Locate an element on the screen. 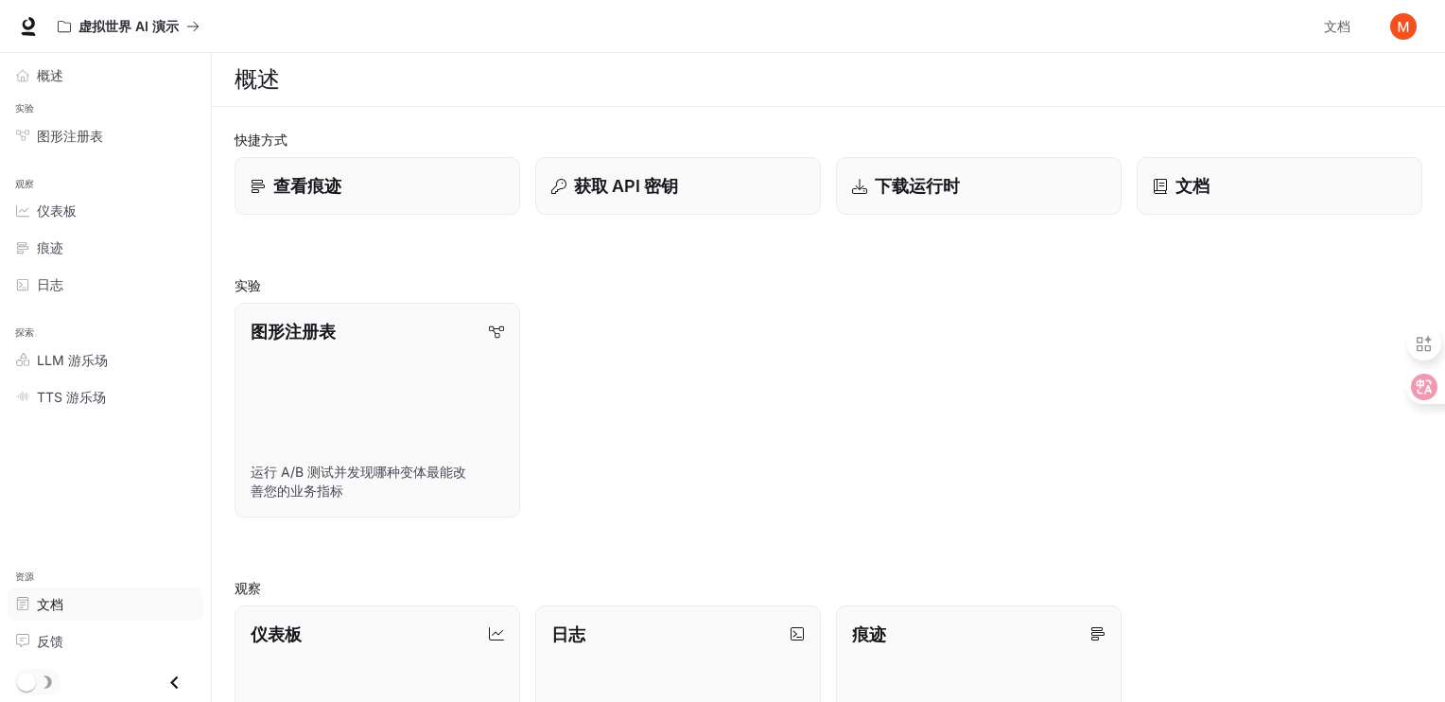 The image size is (1445, 702). a: 图形注册表 is located at coordinates (105, 135).